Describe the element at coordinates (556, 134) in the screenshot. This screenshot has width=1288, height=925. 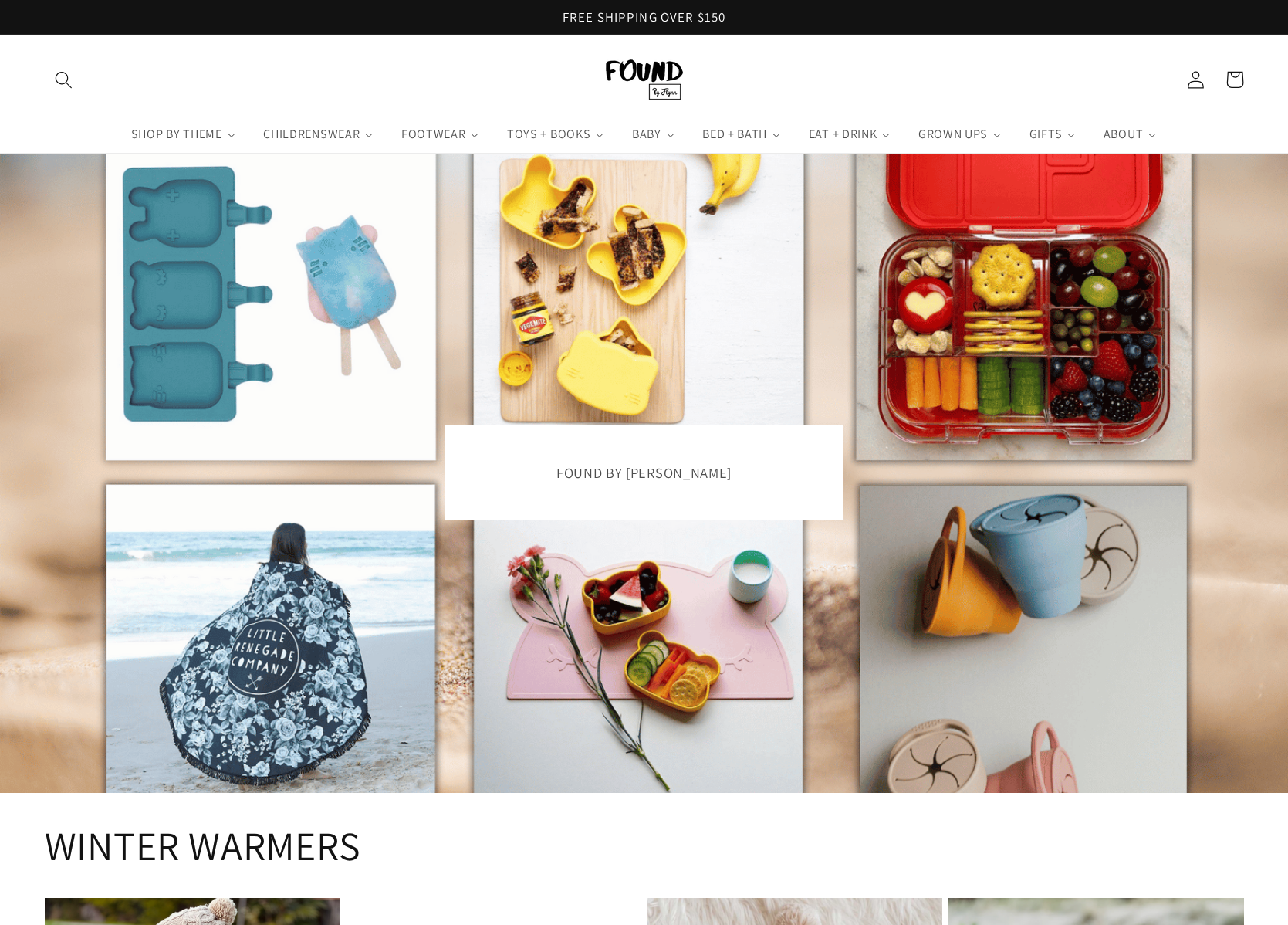
I see `a: TOYS + BOOKS` at that location.